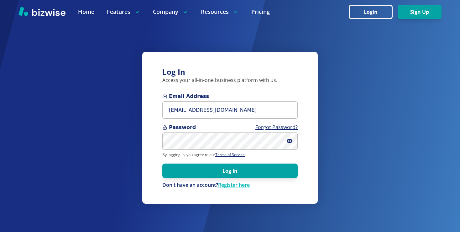 This screenshot has height=232, width=460. Describe the element at coordinates (260, 12) in the screenshot. I see `a: Pricing` at that location.